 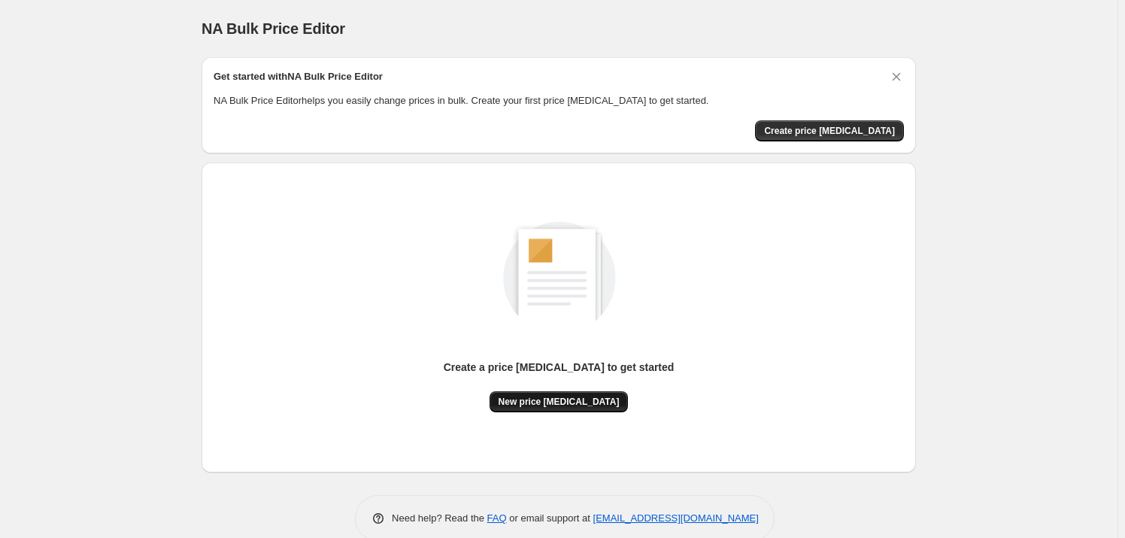 What do you see at coordinates (897, 77) in the screenshot?
I see `button: Dismiss card` at bounding box center [897, 77].